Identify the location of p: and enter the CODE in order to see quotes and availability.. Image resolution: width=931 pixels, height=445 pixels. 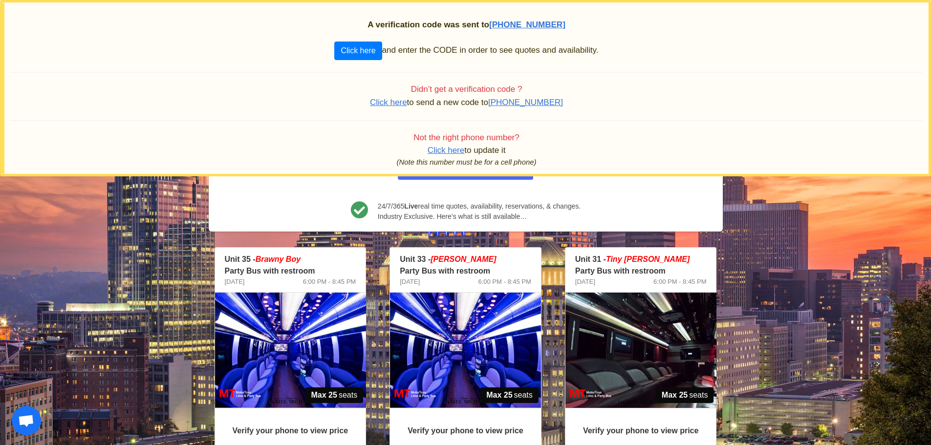
(466, 51).